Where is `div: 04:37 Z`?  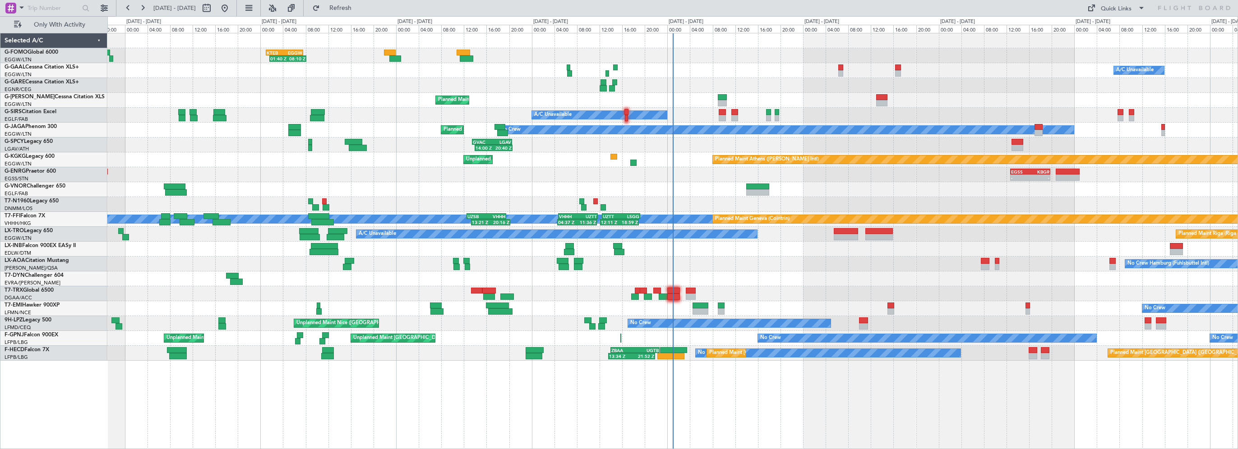
div: 04:37 Z is located at coordinates (567, 222).